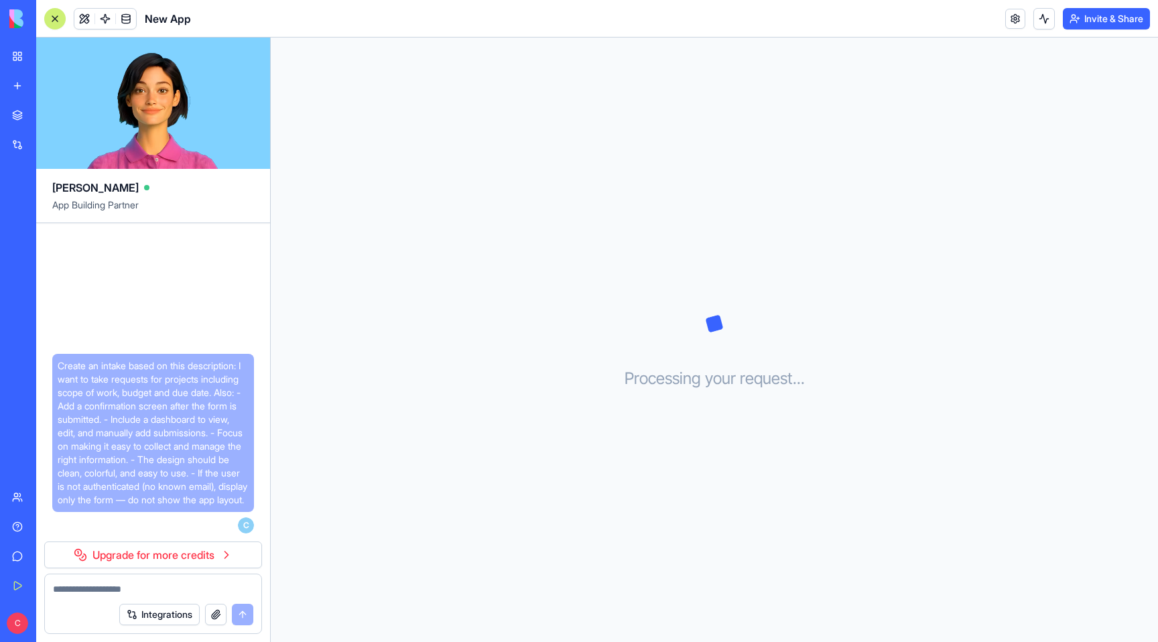 Image resolution: width=1158 pixels, height=642 pixels. I want to click on button: Integrations, so click(159, 614).